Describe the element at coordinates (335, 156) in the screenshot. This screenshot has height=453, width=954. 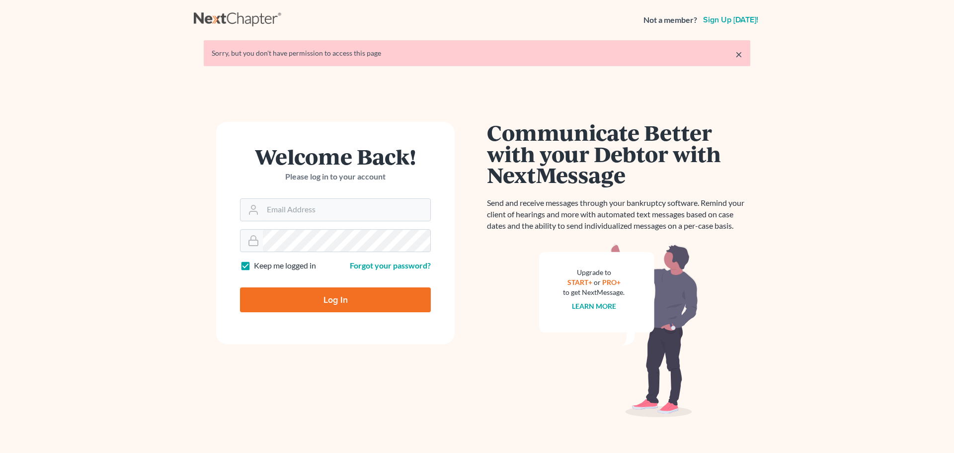
I see `h1: Welcome Back!` at that location.